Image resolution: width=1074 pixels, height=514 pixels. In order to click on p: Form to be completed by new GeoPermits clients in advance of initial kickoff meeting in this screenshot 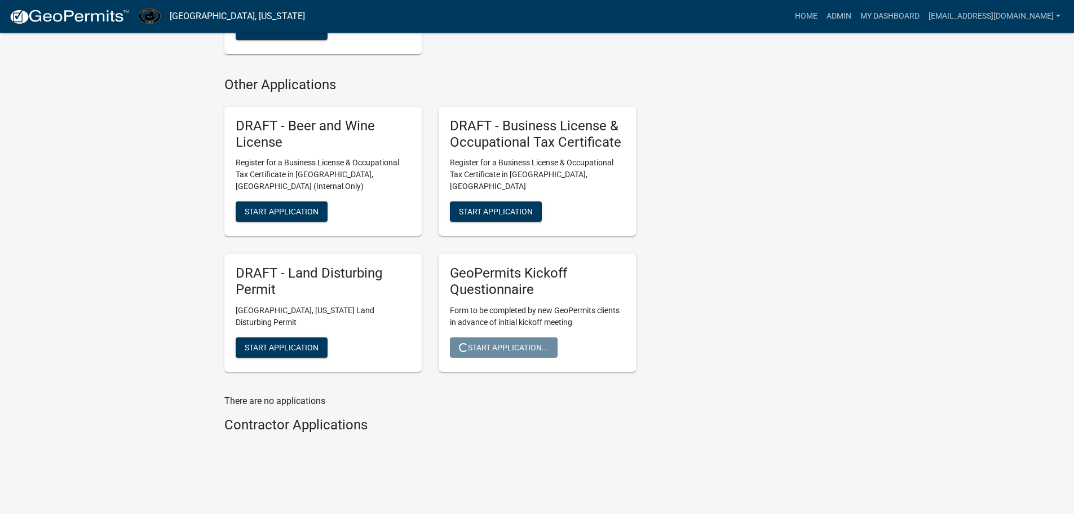, I will do `click(537, 316)`.